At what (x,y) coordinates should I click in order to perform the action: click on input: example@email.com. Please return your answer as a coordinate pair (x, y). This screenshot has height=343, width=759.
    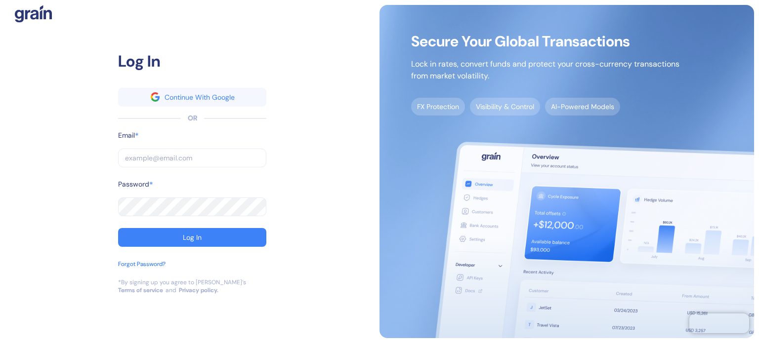
    Looking at the image, I should click on (192, 158).